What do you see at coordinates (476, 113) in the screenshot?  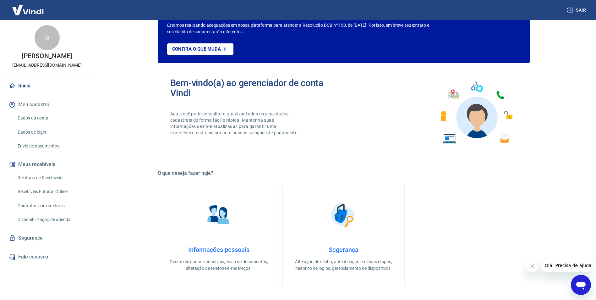 I see `img: Imagem de um avatar masculino com diversos icones exemplificando as funcionalidades do gerenciado...` at bounding box center [476, 113].